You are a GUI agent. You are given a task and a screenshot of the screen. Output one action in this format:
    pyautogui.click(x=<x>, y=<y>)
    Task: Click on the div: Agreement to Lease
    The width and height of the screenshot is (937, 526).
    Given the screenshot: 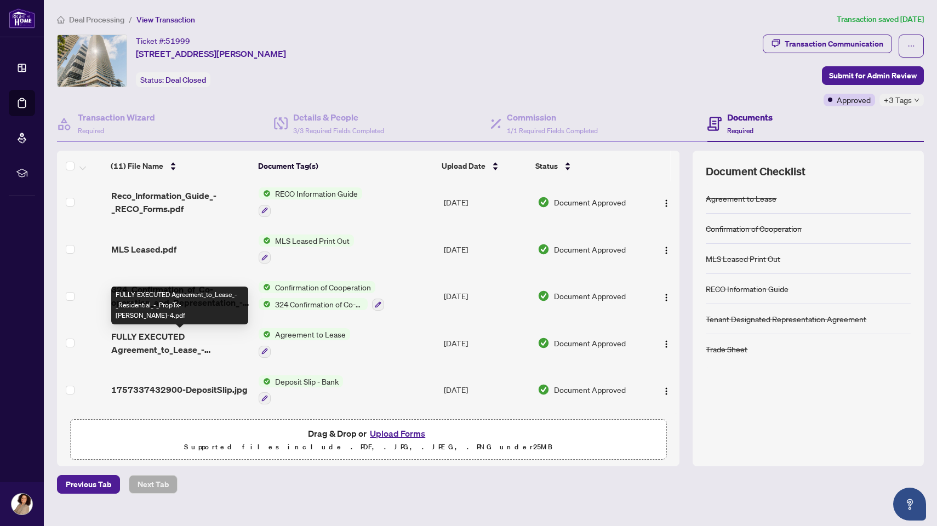 What is the action you would take?
    pyautogui.click(x=741, y=198)
    